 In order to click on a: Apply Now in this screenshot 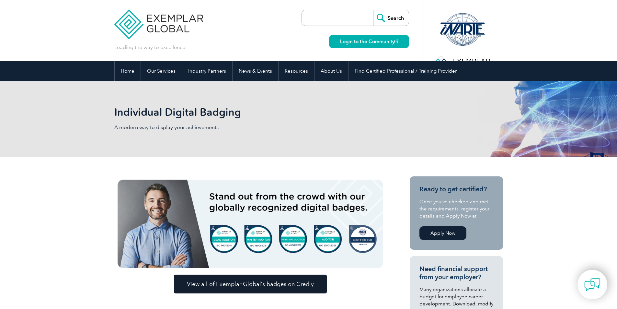, I will do `click(443, 233)`.